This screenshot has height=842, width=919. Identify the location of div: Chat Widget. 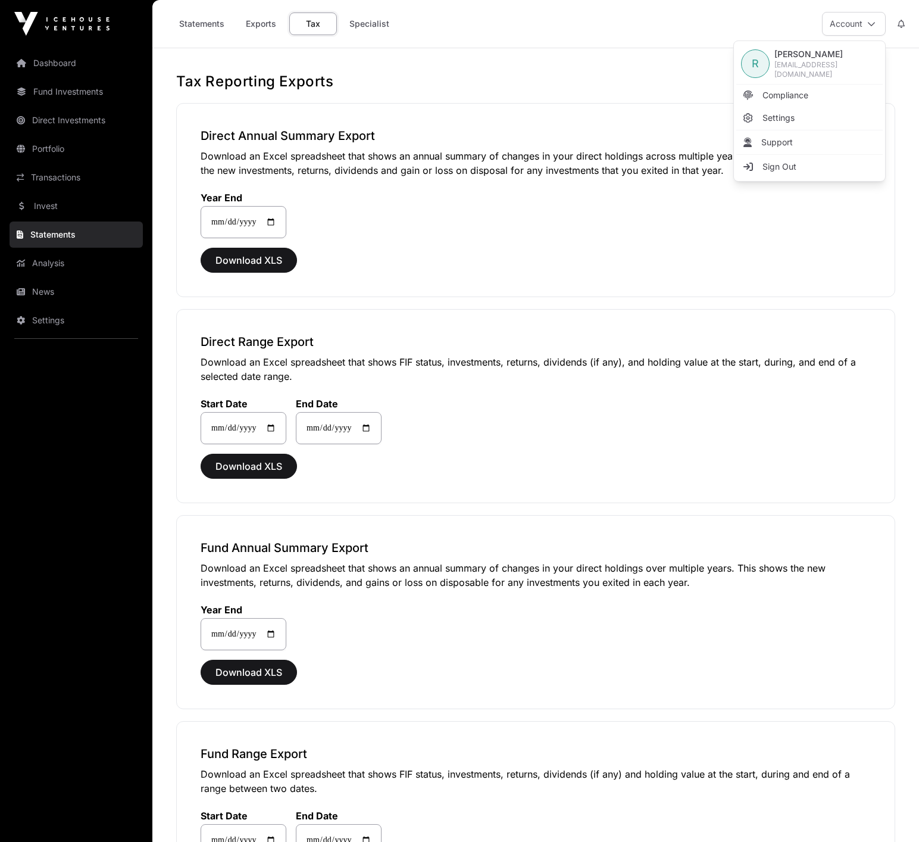
(890, 813).